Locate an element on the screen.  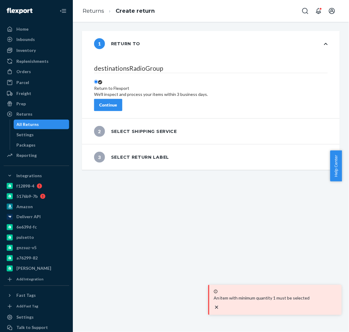
div: Packages is located at coordinates (26, 145).